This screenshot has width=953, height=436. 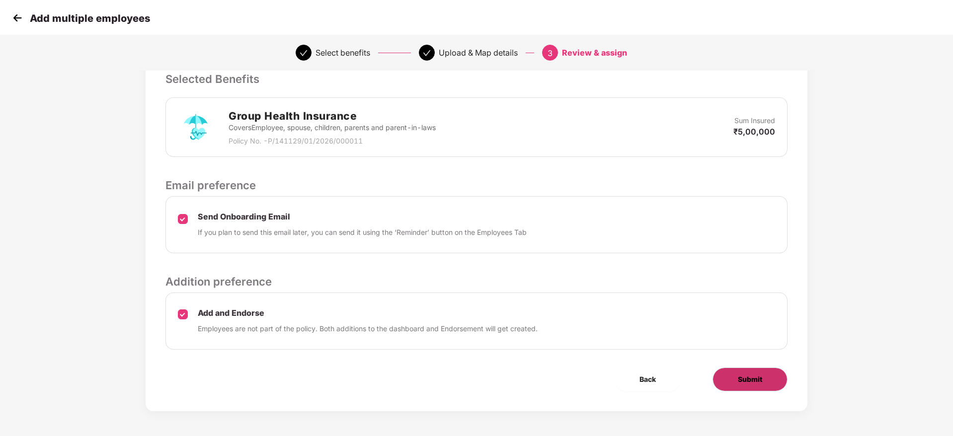 What do you see at coordinates (332, 141) in the screenshot?
I see `p: Policy No. - P/141129/01/2026/000011` at bounding box center [332, 141].